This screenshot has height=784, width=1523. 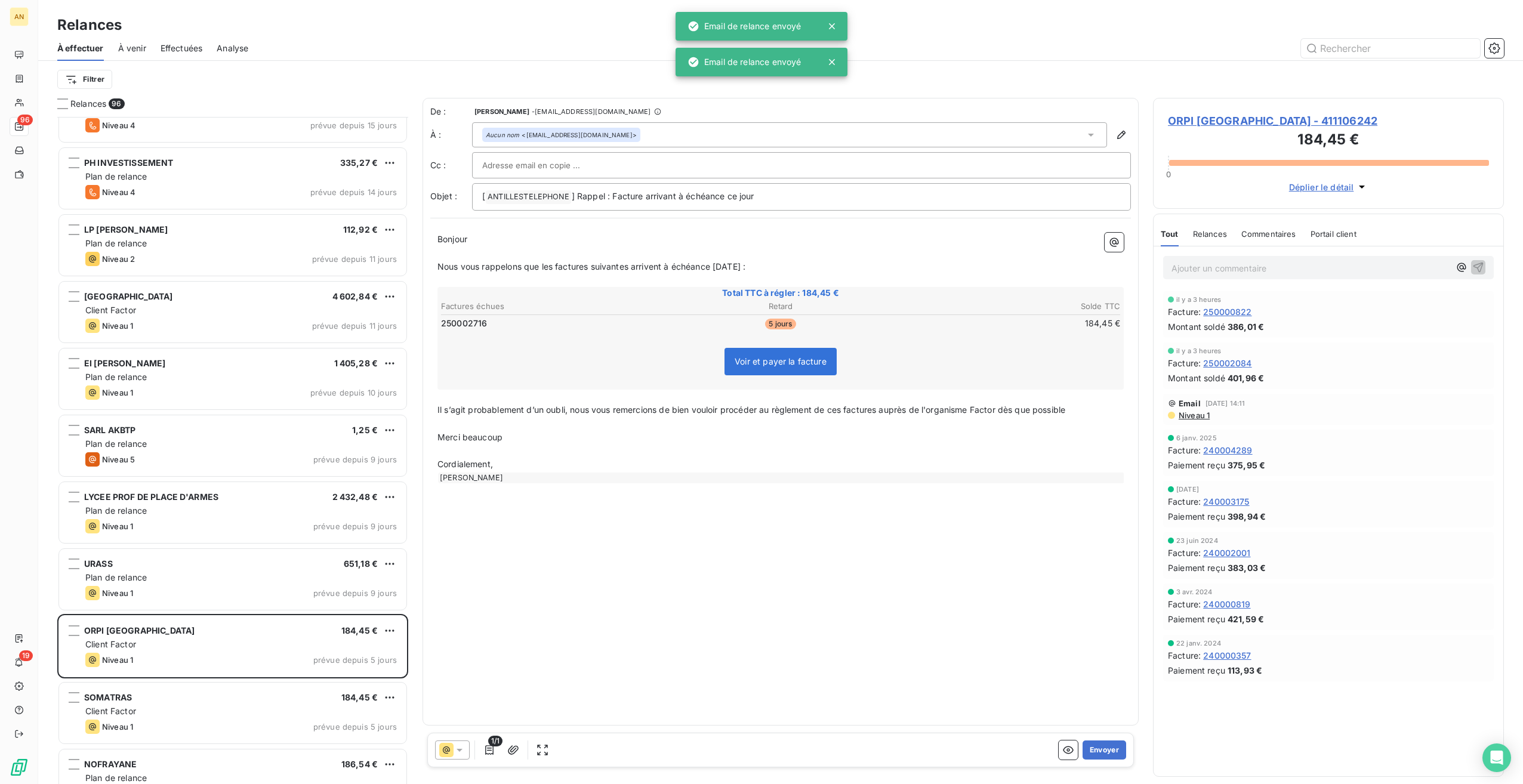 I want to click on input: Adresse email en copie ..., so click(x=546, y=165).